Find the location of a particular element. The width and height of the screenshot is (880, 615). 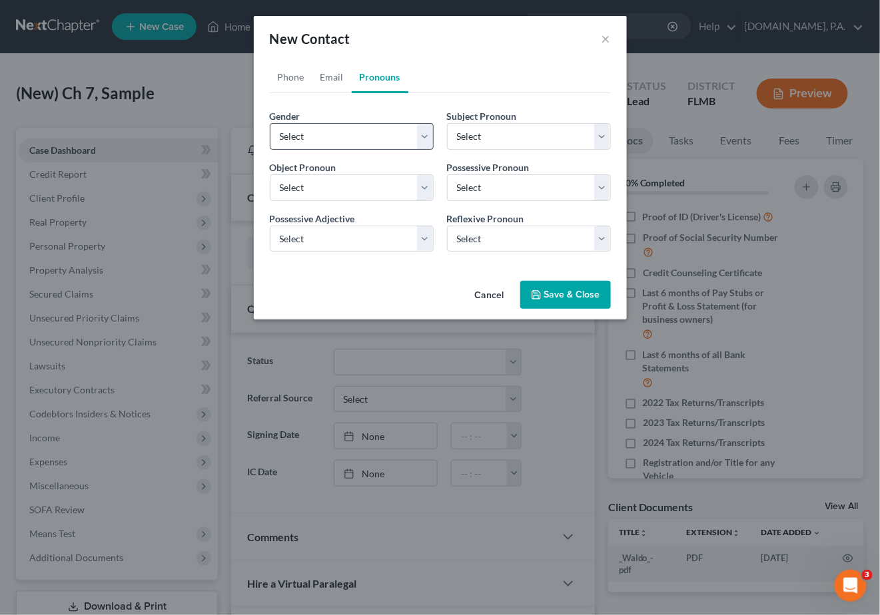

span: 3 is located at coordinates (867, 575).